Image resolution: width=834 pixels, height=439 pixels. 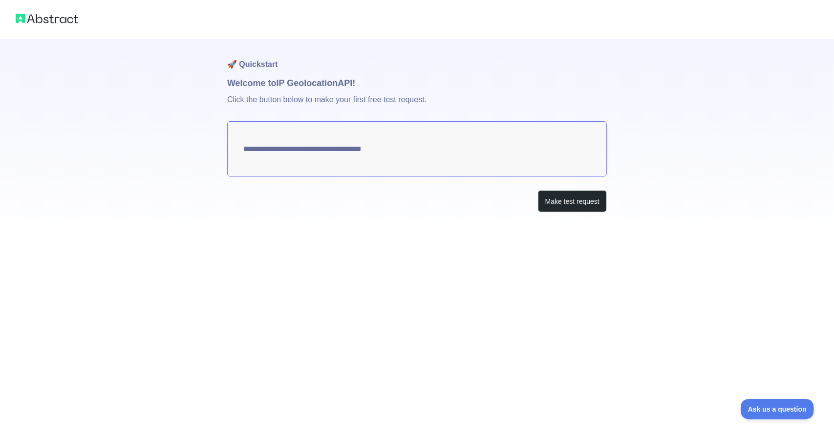 I want to click on button: Make test request, so click(x=572, y=201).